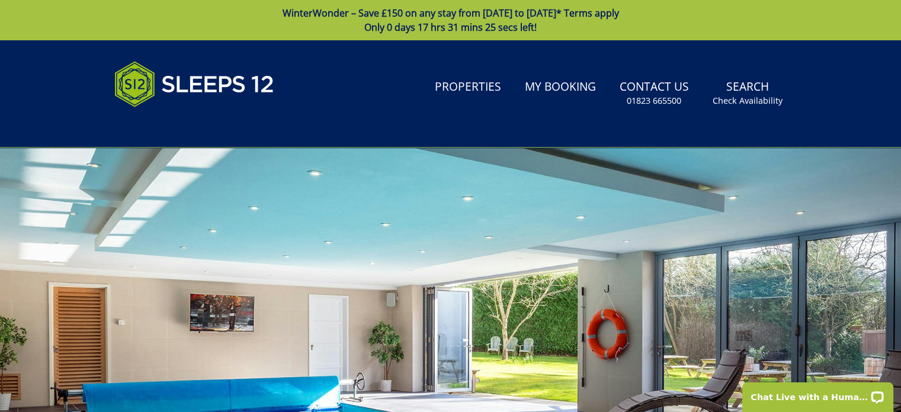 This screenshot has height=412, width=901. I want to click on small: Check Availability, so click(748, 101).